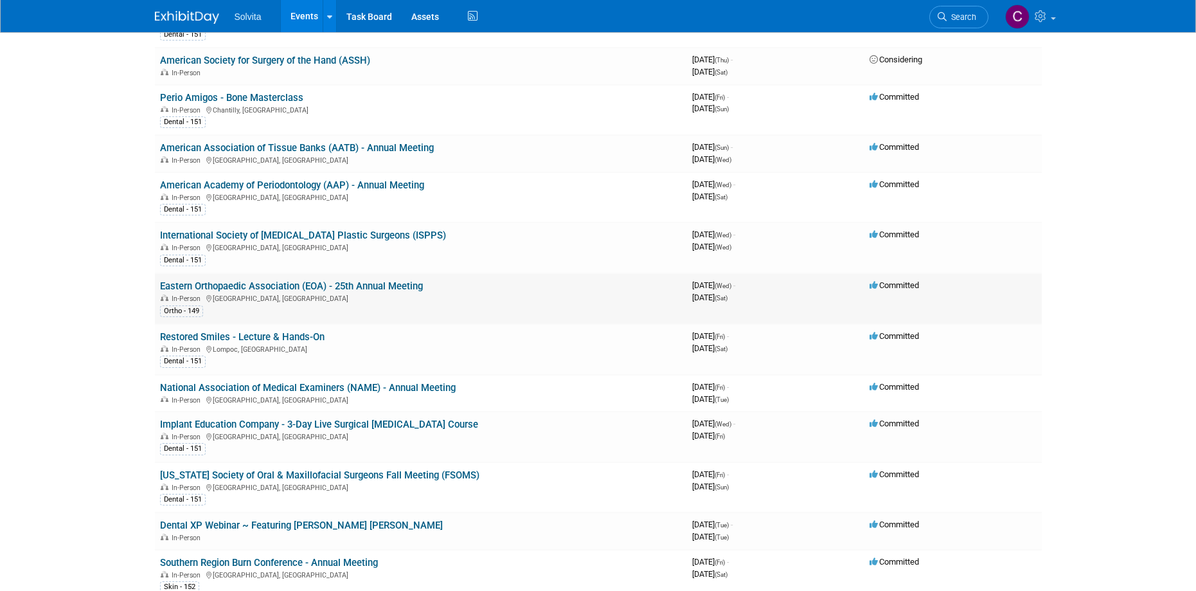 This screenshot has width=1196, height=591. What do you see at coordinates (959, 17) in the screenshot?
I see `a: Search` at bounding box center [959, 17].